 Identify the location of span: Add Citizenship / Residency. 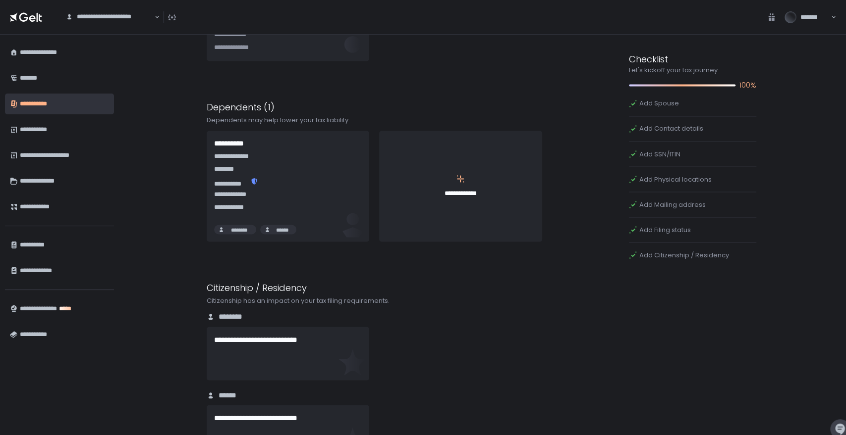
(684, 255).